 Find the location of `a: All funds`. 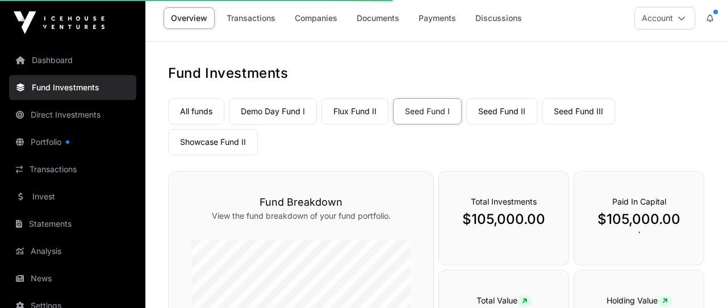

a: All funds is located at coordinates (196, 111).